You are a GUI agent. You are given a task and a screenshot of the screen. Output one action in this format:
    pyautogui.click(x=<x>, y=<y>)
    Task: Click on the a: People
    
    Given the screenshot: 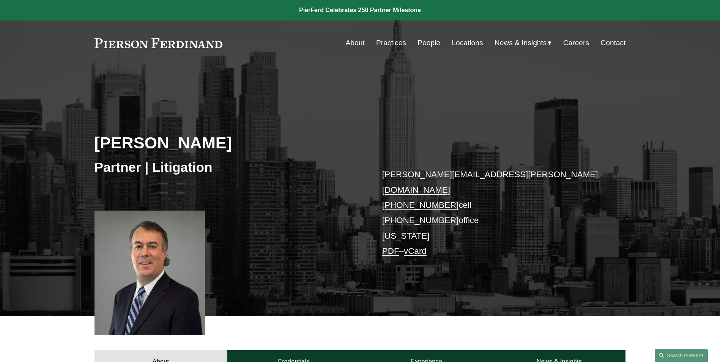 What is the action you would take?
    pyautogui.click(x=429, y=43)
    